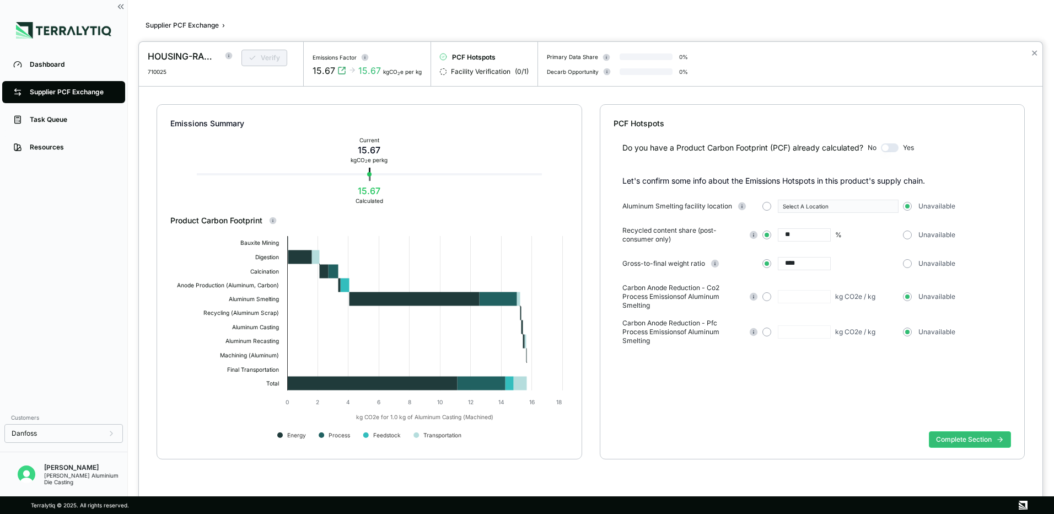 The height and width of the screenshot is (514, 1054). Describe the element at coordinates (369, 201) in the screenshot. I see `div: Calculated` at that location.